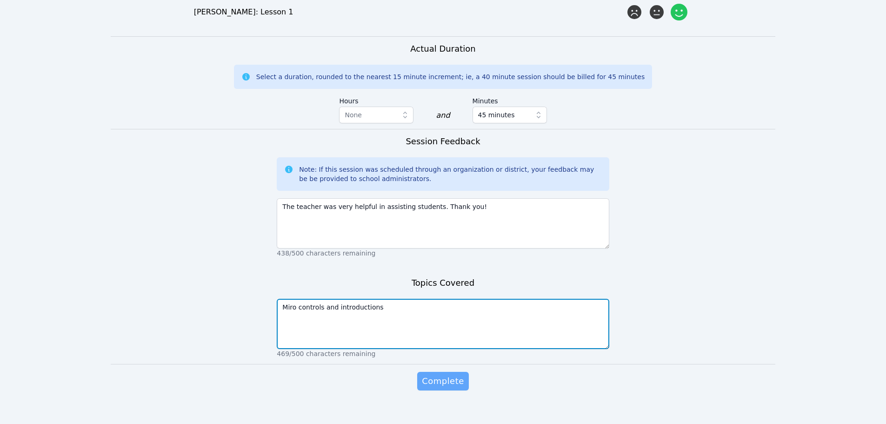 The image size is (886, 424). I want to click on h3: Session Feedback, so click(443, 141).